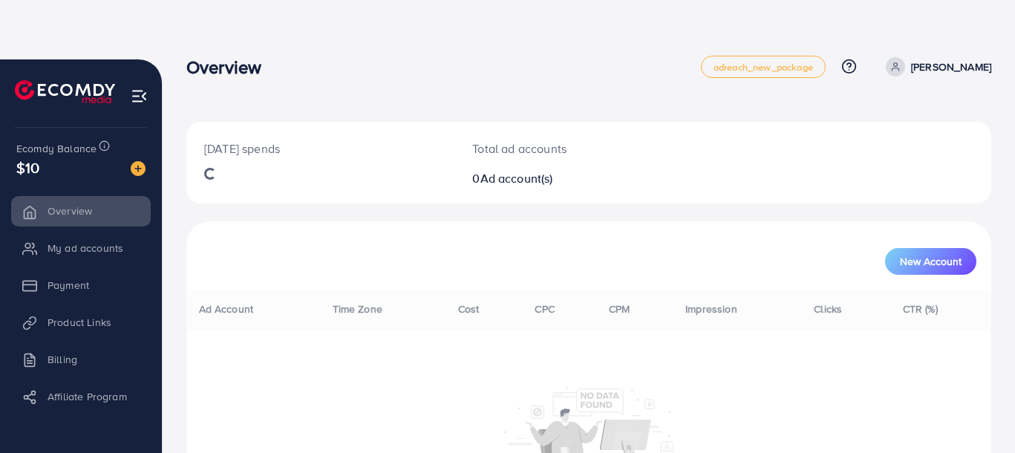  I want to click on span: New Account, so click(930, 261).